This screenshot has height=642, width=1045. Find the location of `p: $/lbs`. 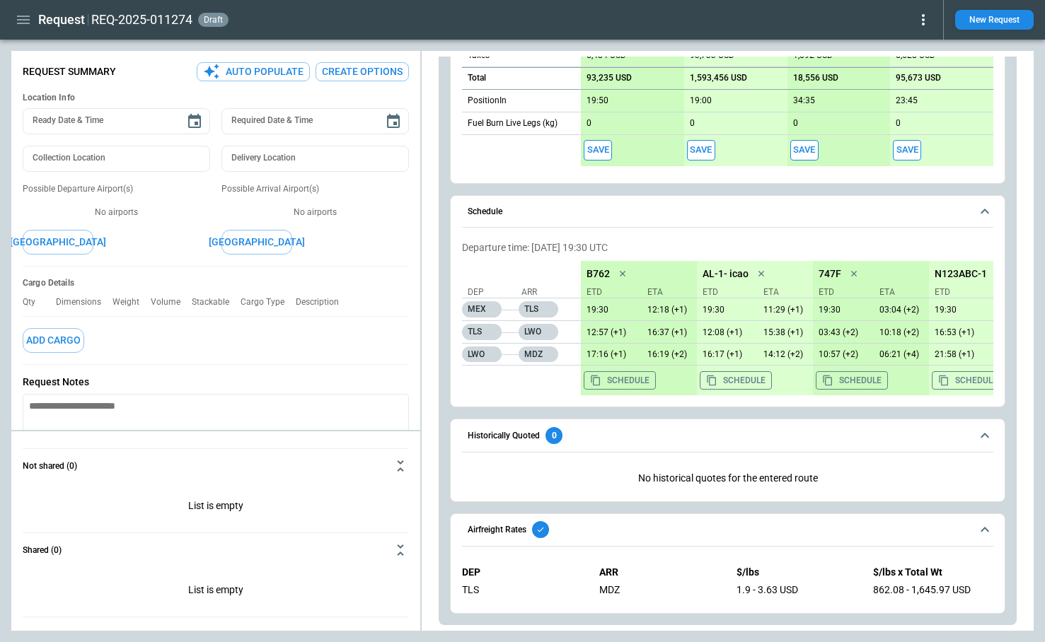

p: $/lbs is located at coordinates (797, 572).